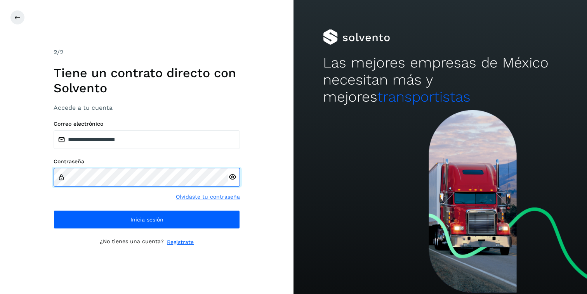 Image resolution: width=587 pixels, height=294 pixels. Describe the element at coordinates (180, 242) in the screenshot. I see `a: Regístrate` at that location.